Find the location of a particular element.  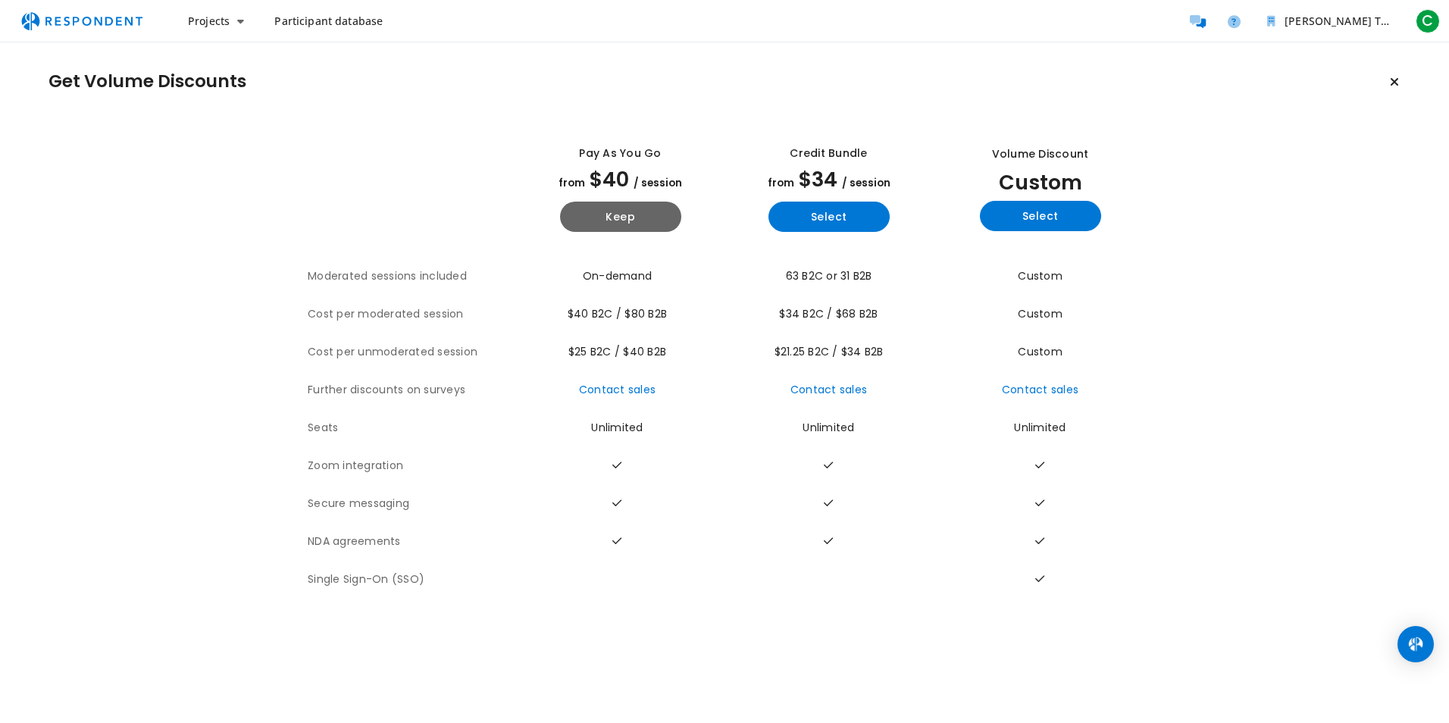

button: Keep current plan is located at coordinates (1394, 82).